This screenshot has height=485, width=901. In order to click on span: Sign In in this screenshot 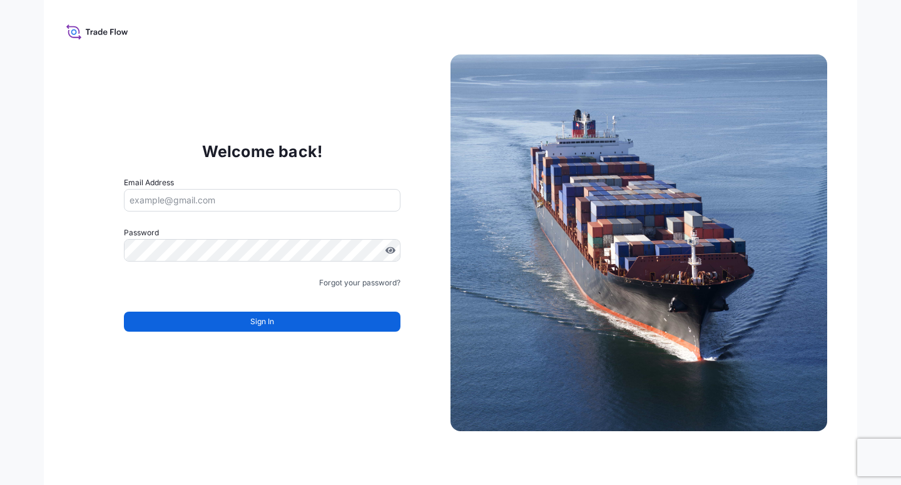, I will do `click(262, 322)`.